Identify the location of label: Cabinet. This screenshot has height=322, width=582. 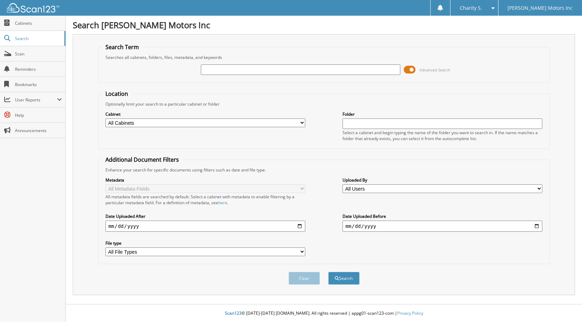
(205, 114).